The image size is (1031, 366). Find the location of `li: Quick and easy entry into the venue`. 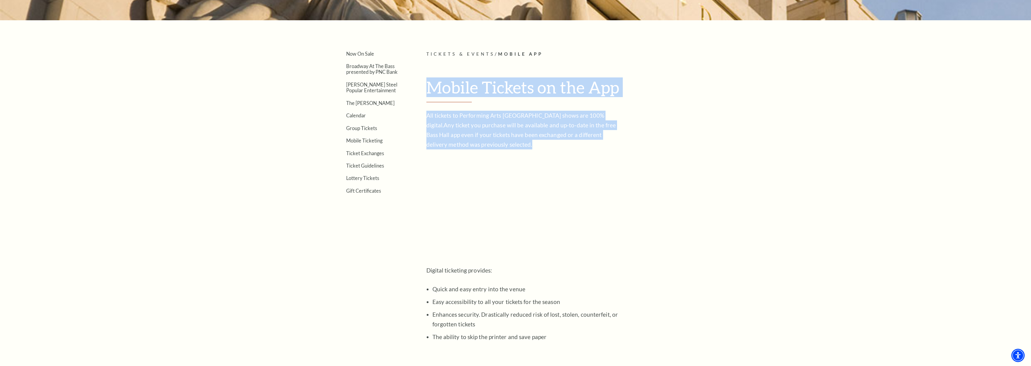

li: Quick and easy entry into the venue is located at coordinates (528, 289).